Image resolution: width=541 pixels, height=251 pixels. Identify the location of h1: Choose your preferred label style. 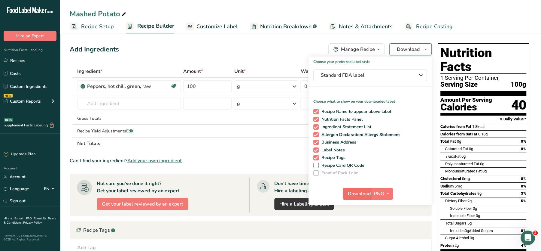
(370, 60).